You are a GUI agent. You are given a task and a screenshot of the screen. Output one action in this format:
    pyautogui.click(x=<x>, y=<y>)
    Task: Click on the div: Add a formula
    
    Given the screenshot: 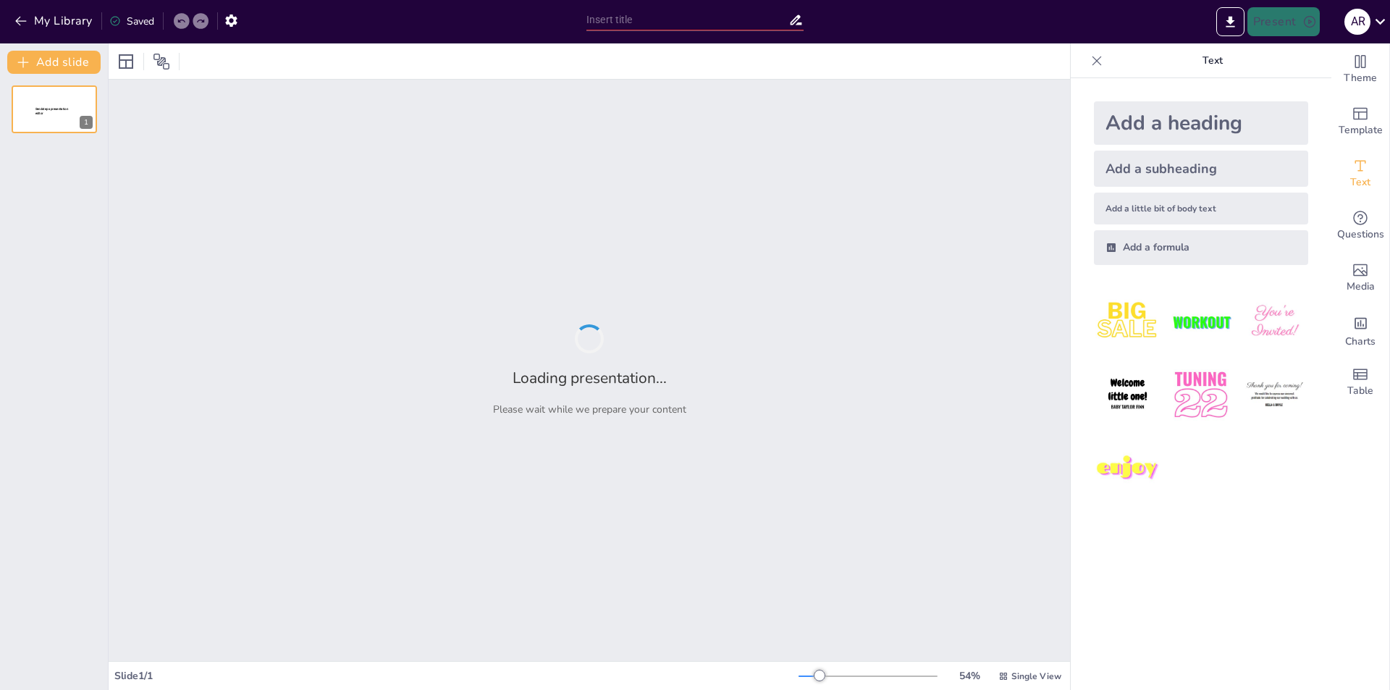 What is the action you would take?
    pyautogui.click(x=1201, y=248)
    